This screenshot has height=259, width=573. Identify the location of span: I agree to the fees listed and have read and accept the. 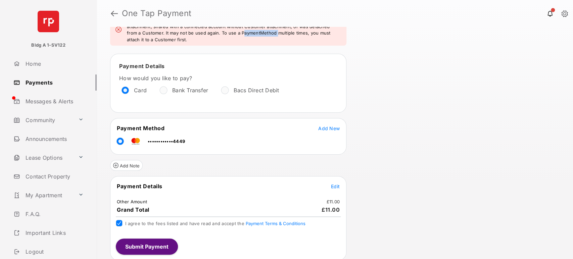
(215, 224).